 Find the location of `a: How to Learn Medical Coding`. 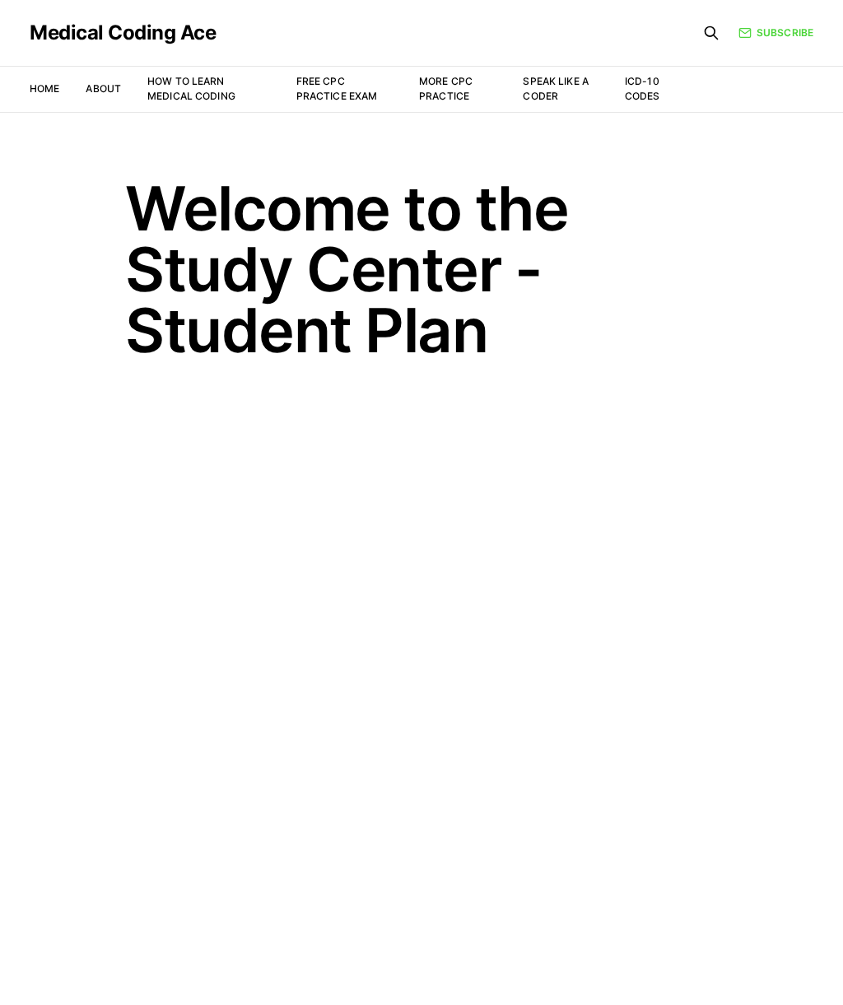

a: How to Learn Medical Coding is located at coordinates (191, 88).